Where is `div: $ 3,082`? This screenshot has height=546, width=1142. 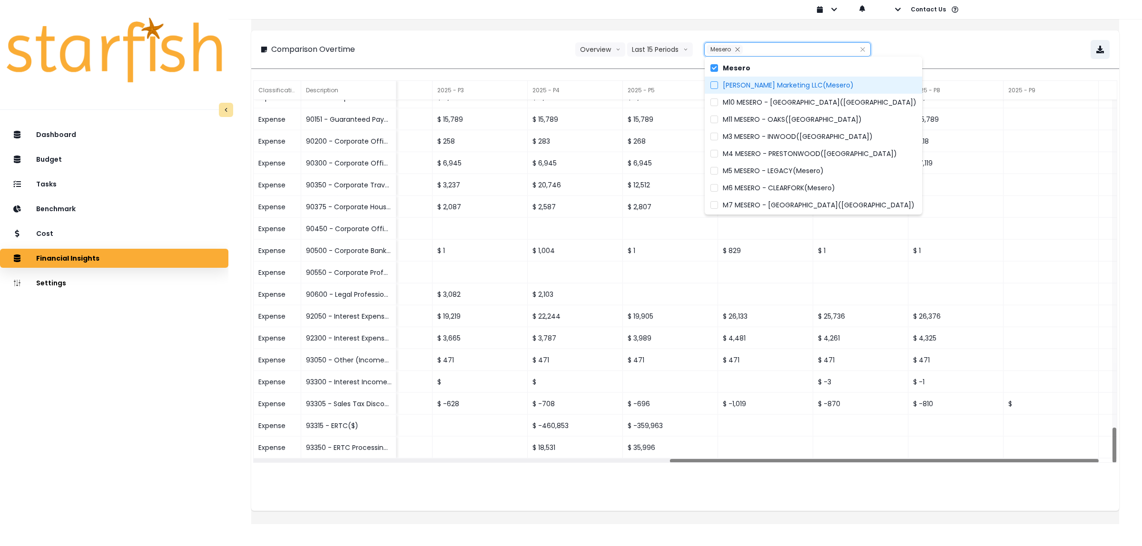 div: $ 3,082 is located at coordinates (480, 295).